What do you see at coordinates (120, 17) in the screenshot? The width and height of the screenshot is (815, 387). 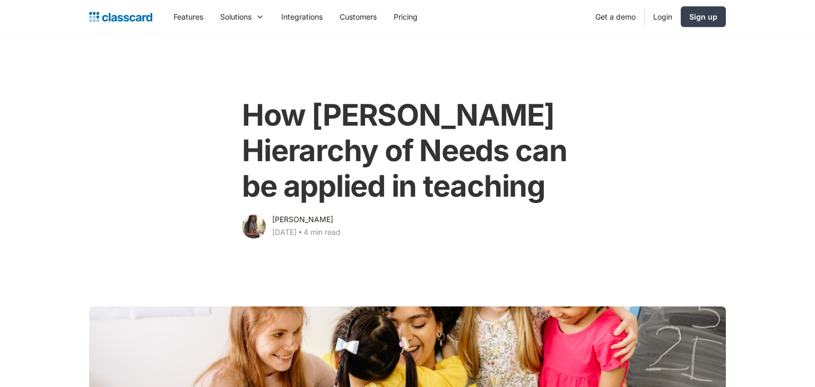 I see `a: home` at bounding box center [120, 17].